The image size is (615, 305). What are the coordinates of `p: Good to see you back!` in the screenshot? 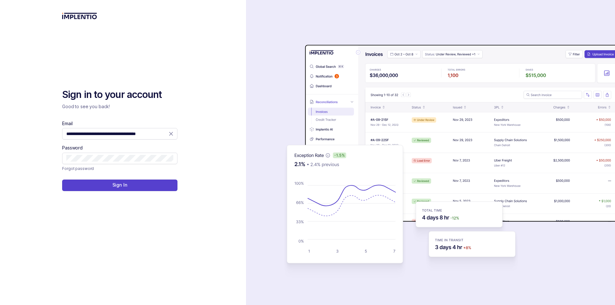 It's located at (120, 107).